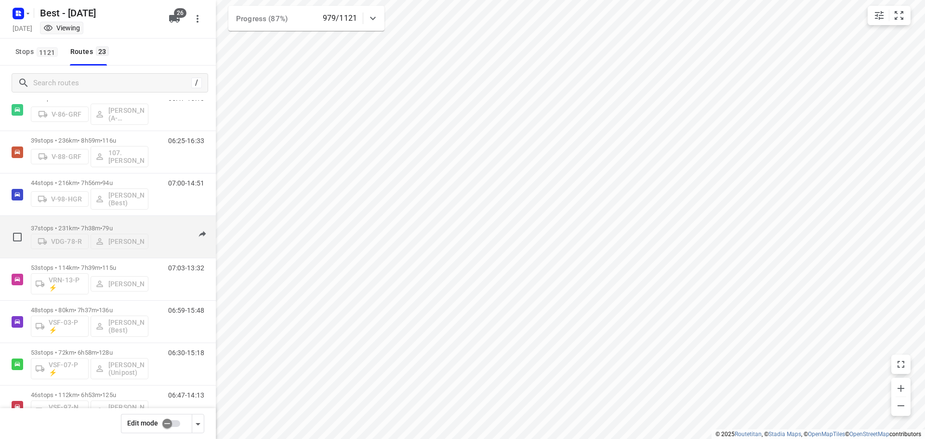  I want to click on div: small contained button group, so click(889, 15).